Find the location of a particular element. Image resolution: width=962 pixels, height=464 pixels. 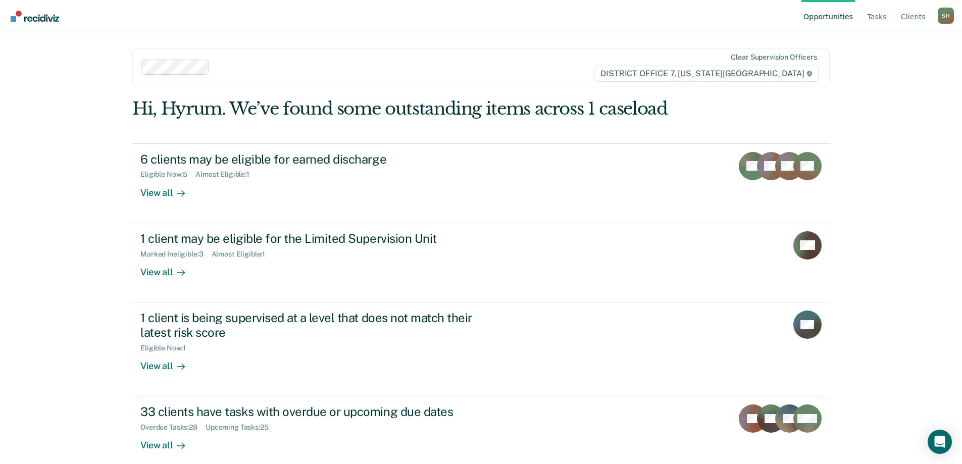

div: 1 client may be eligible for the Limited Supervision Unit is located at coordinates (318, 238).